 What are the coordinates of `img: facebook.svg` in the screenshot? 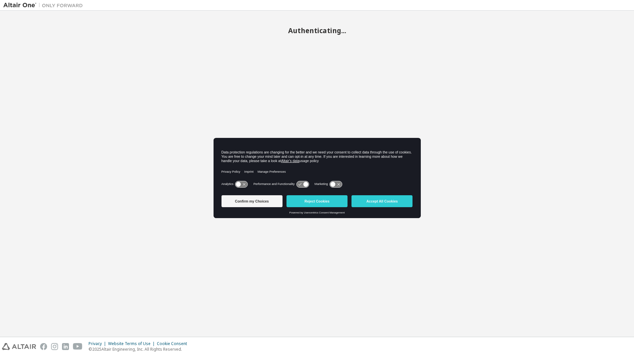 It's located at (43, 346).